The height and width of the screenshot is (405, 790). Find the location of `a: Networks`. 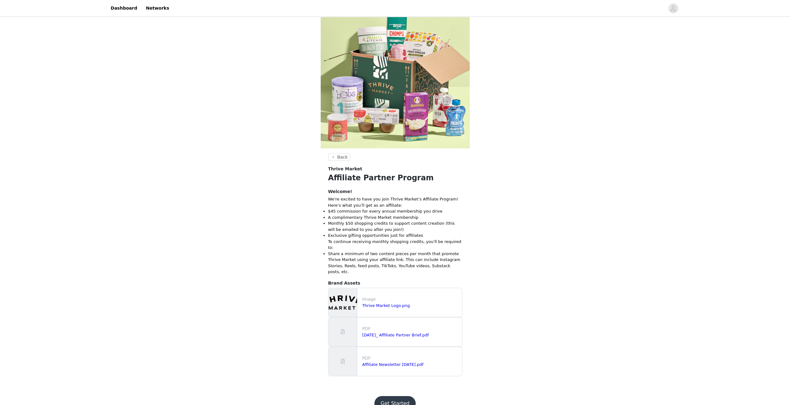

a: Networks is located at coordinates (157, 8).